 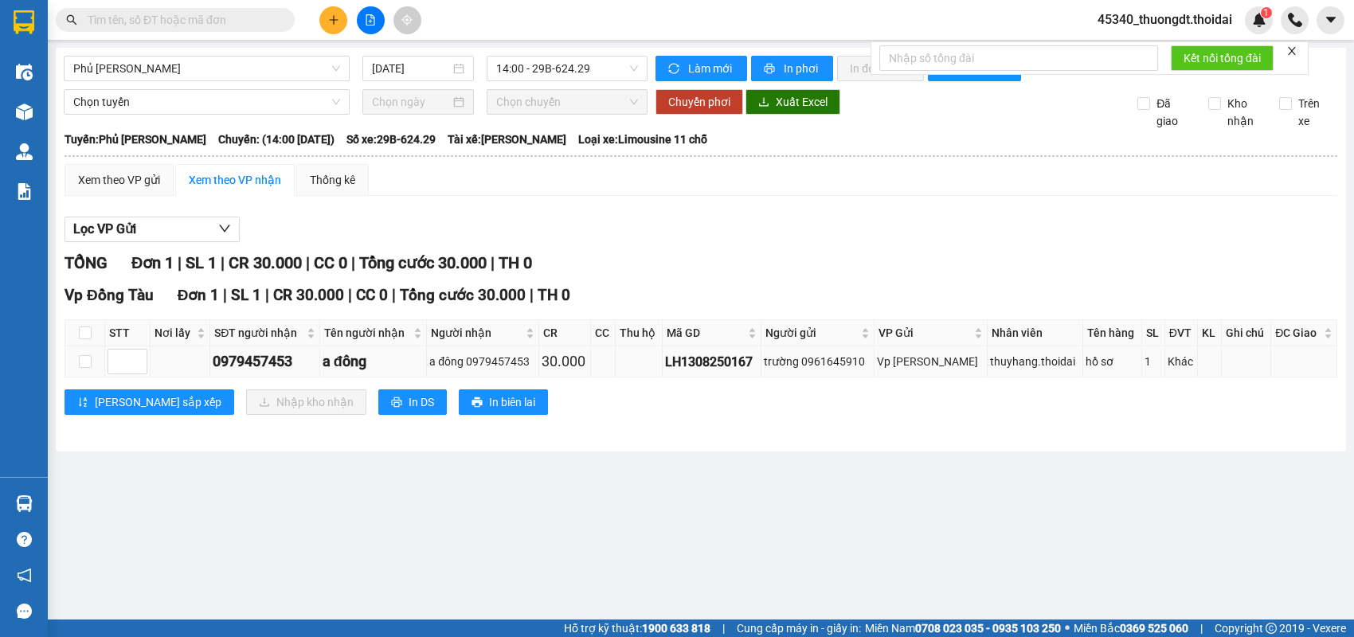 What do you see at coordinates (225, 229) in the screenshot?
I see `span: down` at bounding box center [225, 229].